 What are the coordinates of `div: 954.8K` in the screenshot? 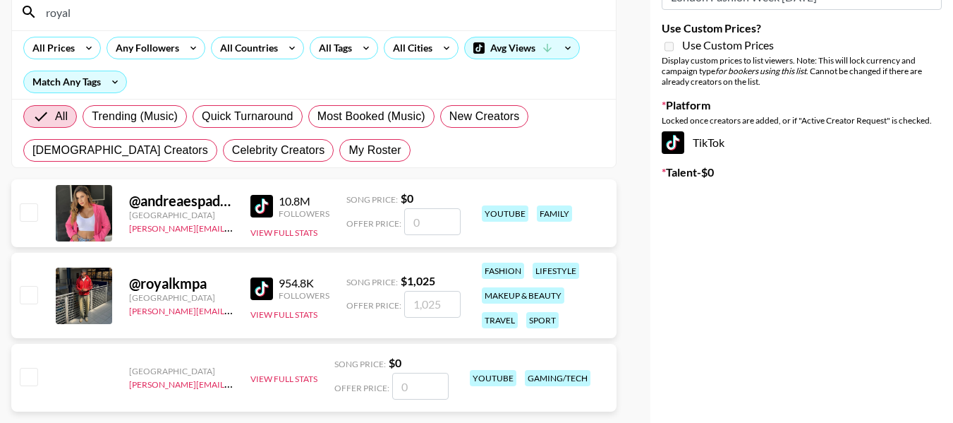 It's located at (304, 283).